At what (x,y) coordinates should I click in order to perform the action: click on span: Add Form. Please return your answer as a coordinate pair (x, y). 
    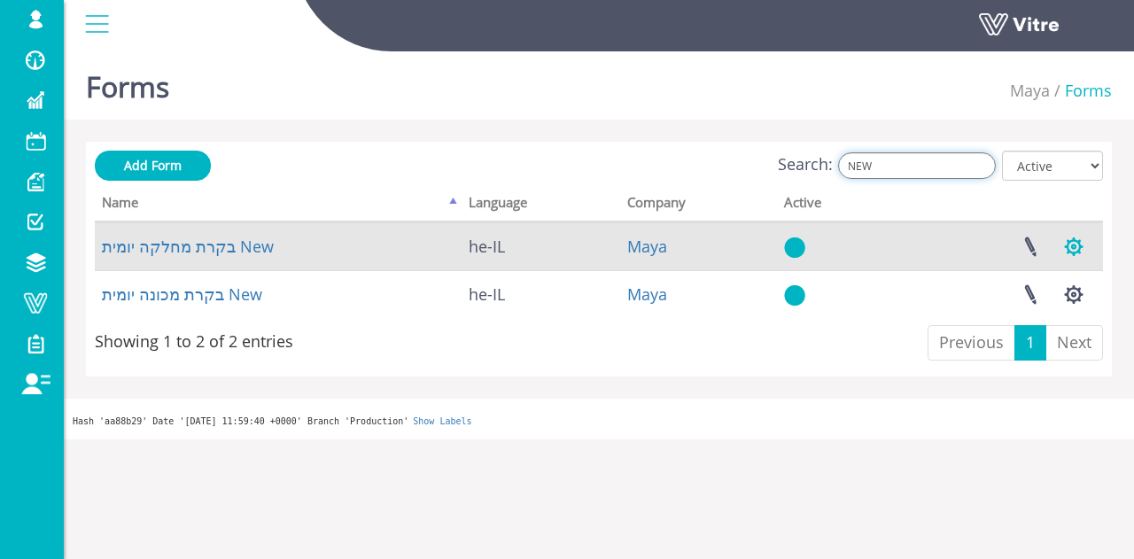
    Looking at the image, I should click on (152, 165).